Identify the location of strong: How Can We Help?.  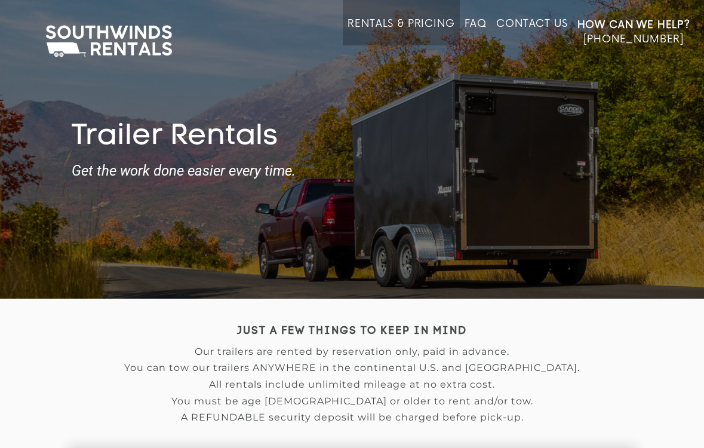
(633, 25).